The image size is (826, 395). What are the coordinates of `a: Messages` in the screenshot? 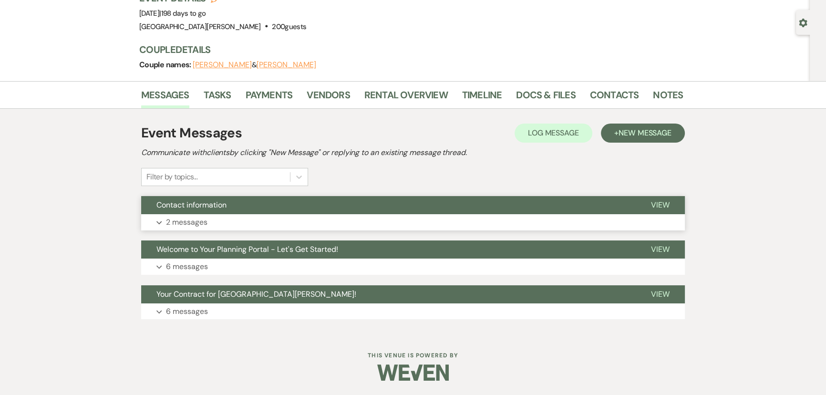 It's located at (165, 98).